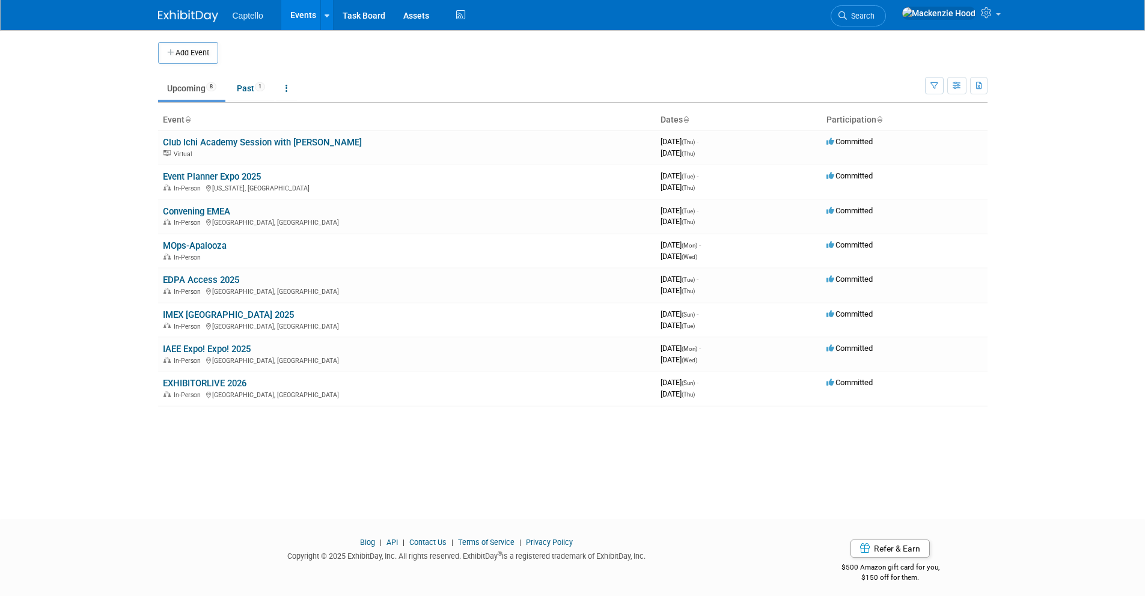  I want to click on a: Sort by Participation Type, so click(879, 120).